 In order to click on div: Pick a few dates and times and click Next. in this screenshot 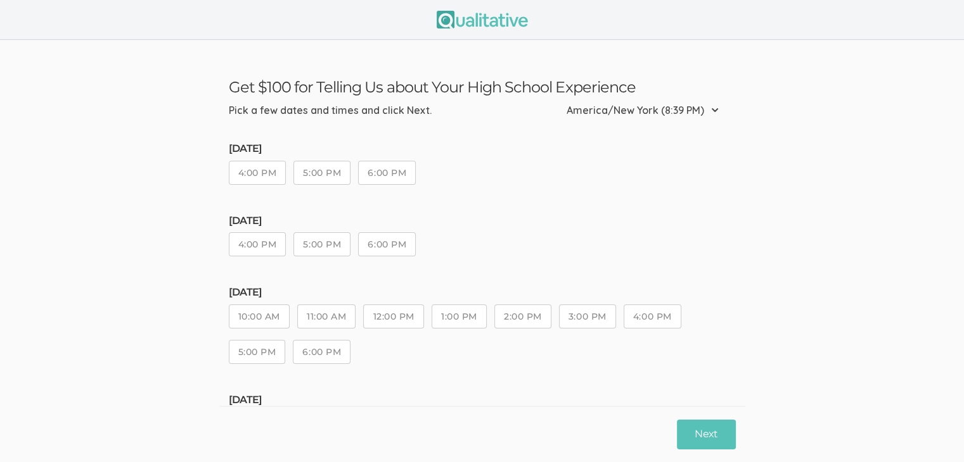, I will do `click(330, 110)`.